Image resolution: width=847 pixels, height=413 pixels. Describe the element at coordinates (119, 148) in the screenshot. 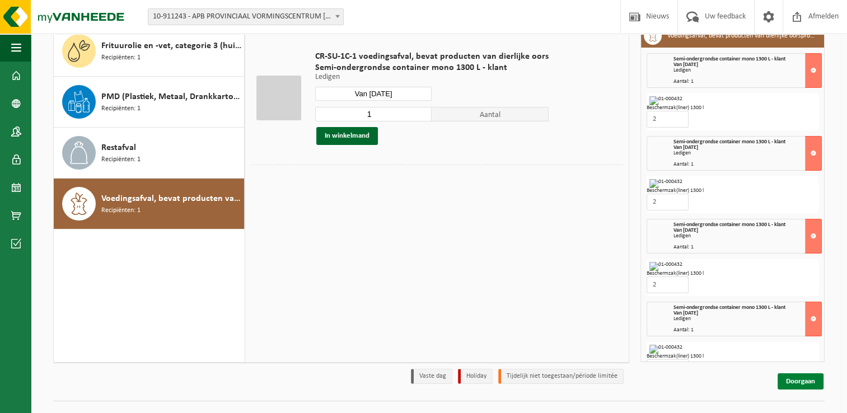

I see `span: Restafval` at that location.